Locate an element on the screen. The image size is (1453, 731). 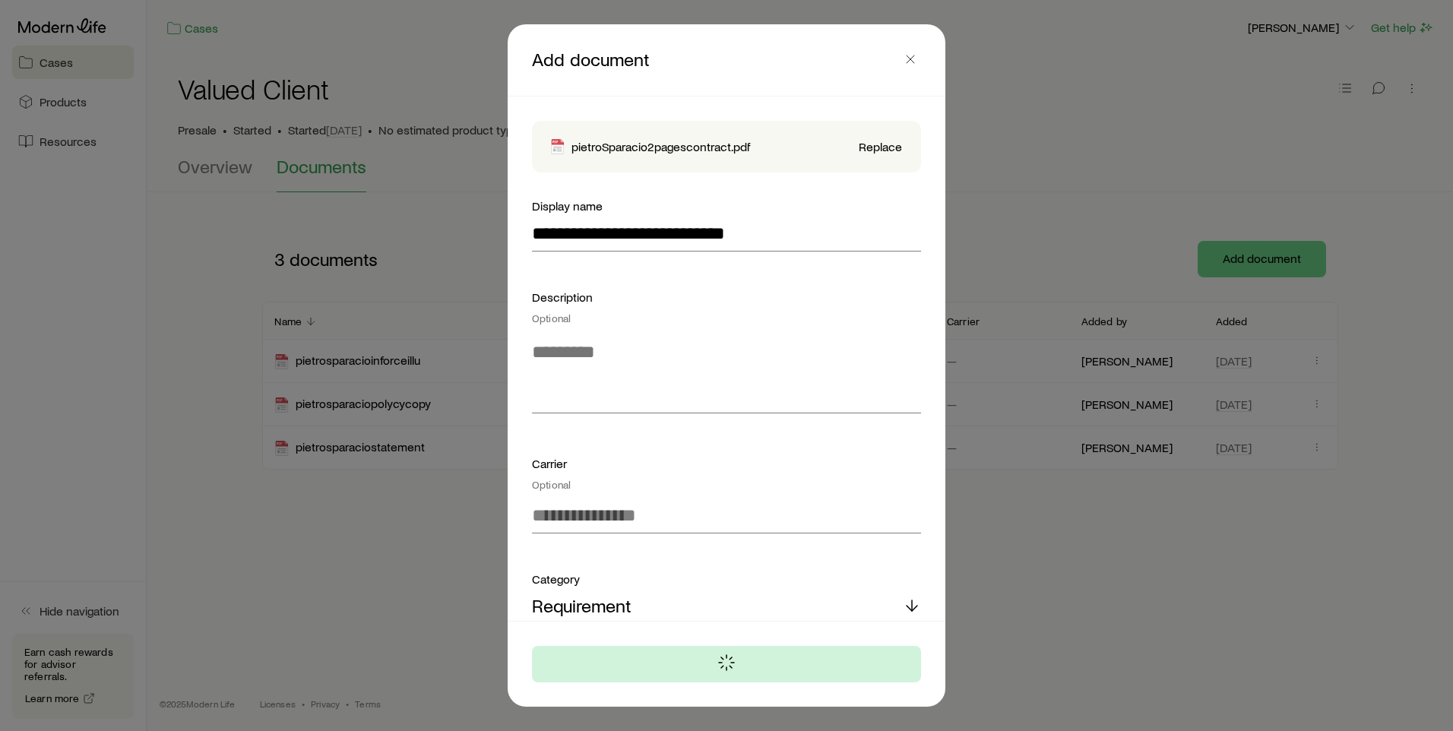
div: Description is located at coordinates (727, 306).